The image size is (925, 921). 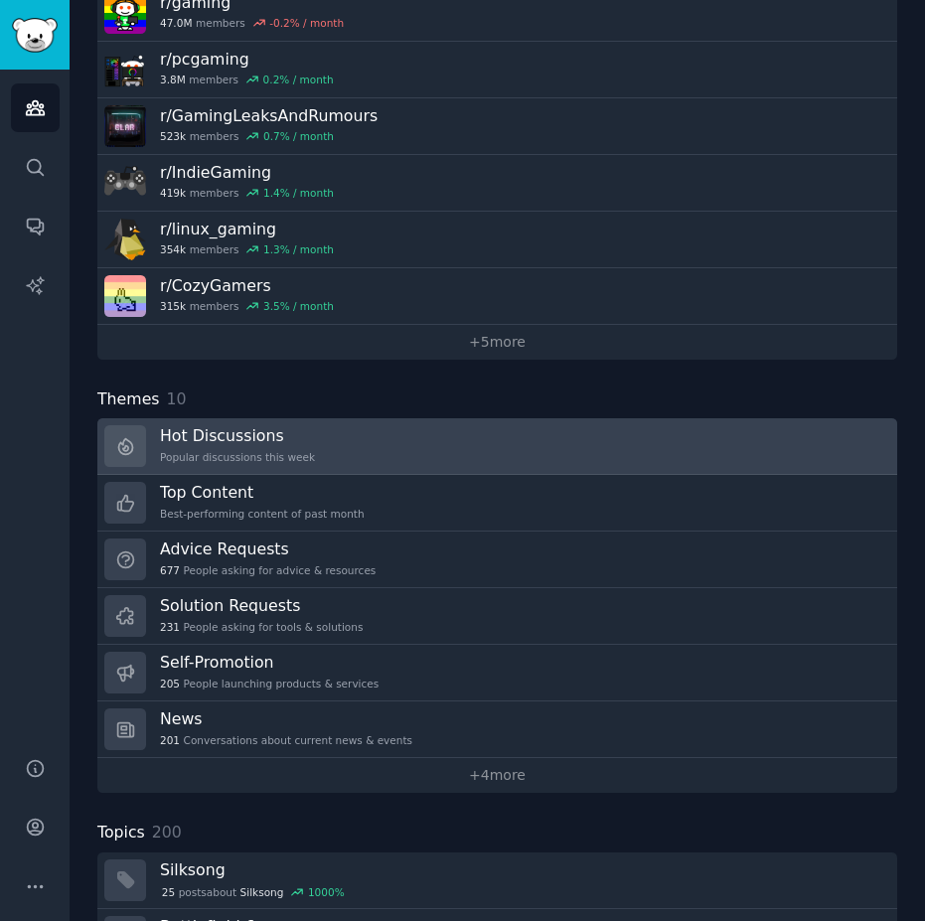 What do you see at coordinates (246, 285) in the screenshot?
I see `h3: r/ CozyGamers` at bounding box center [246, 285].